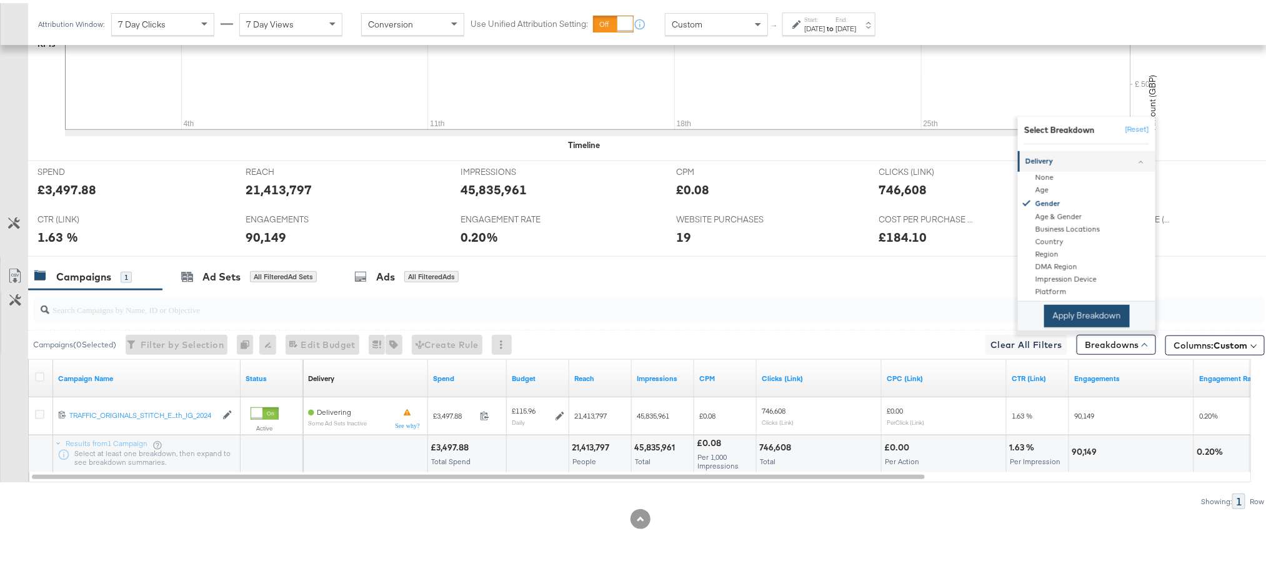  Describe the element at coordinates (524, 408) in the screenshot. I see `div: £115.96` at that location.